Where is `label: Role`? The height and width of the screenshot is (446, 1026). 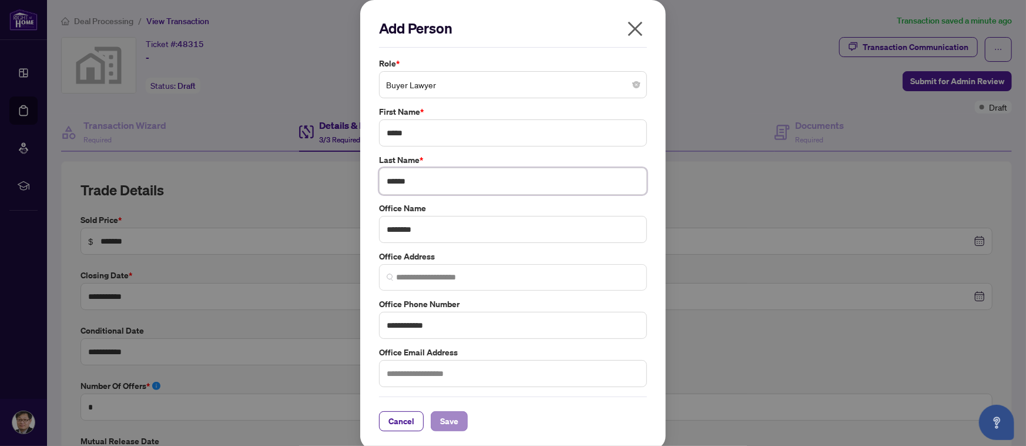
label: Role is located at coordinates (513, 63).